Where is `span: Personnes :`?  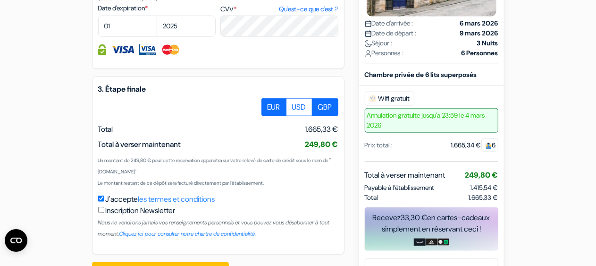
span: Personnes : is located at coordinates (384, 52).